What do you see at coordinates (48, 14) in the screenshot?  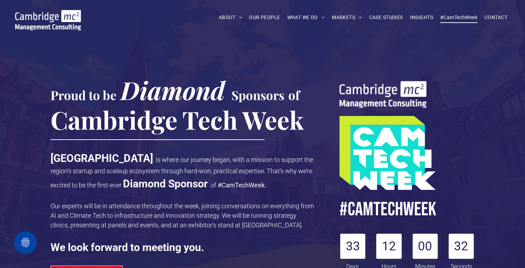 I see `a: Your Business Transformed | Cambridge Management Consulting` at bounding box center [48, 14].